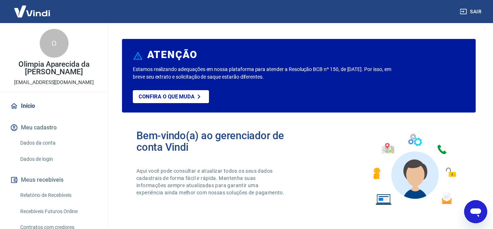 This screenshot has height=229, width=493. Describe the element at coordinates (58, 195) in the screenshot. I see `a: Relatório de Recebíveis` at that location.